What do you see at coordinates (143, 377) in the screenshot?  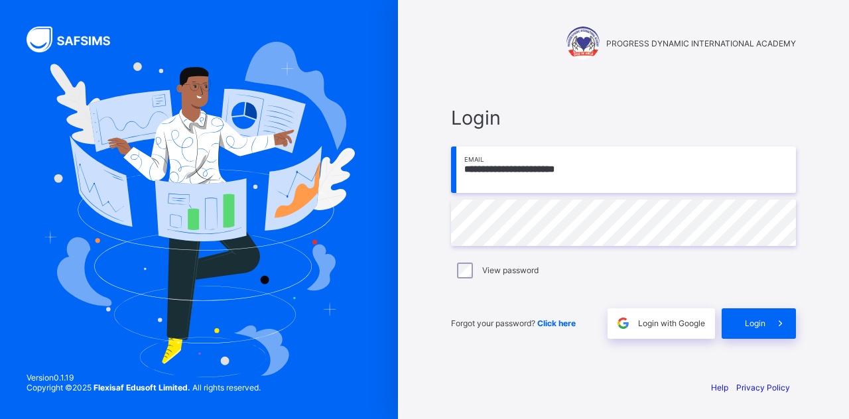 I see `span: Version 0.1.19` at bounding box center [143, 377].